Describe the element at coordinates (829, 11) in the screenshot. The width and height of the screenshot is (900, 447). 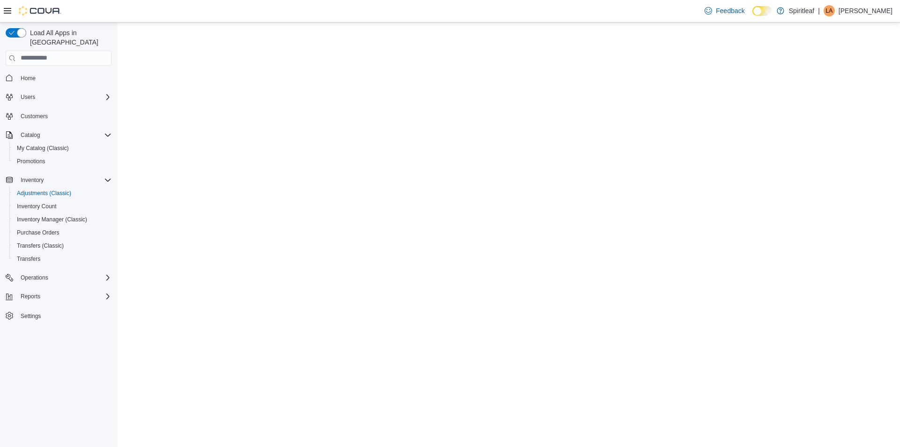
I see `span: LA` at that location.